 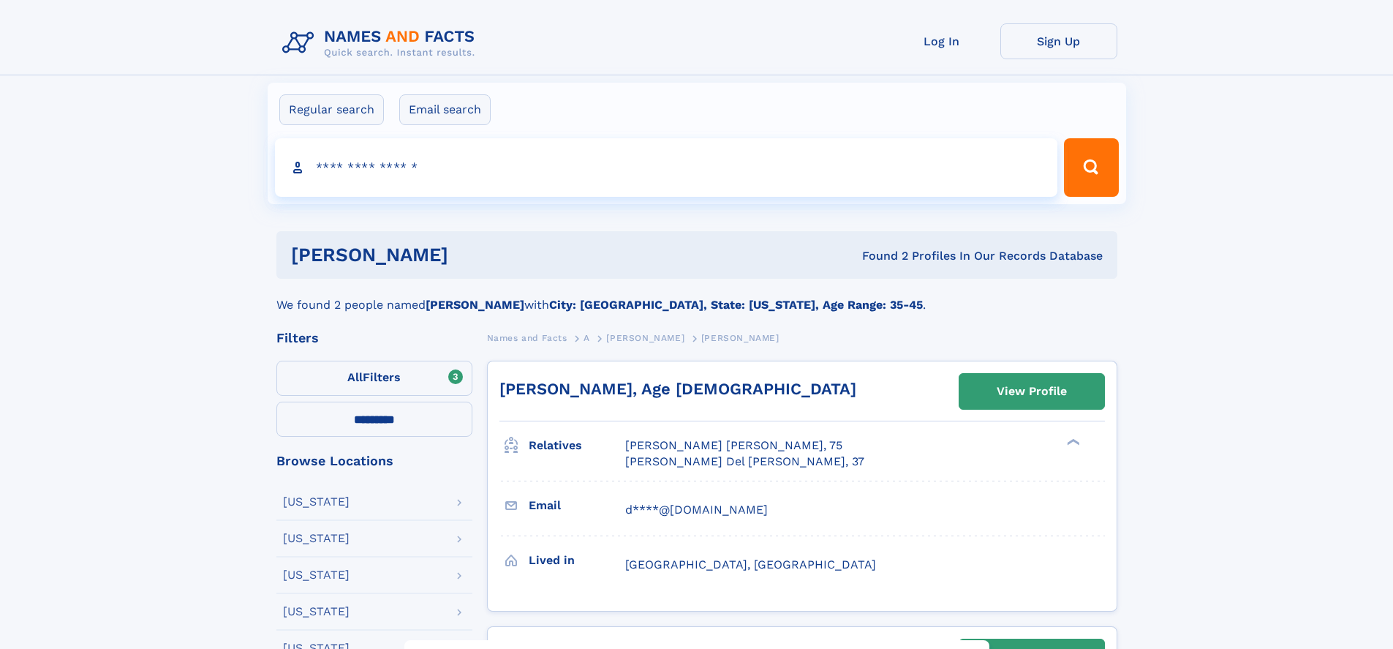 I want to click on a: View Profile, so click(x=1032, y=391).